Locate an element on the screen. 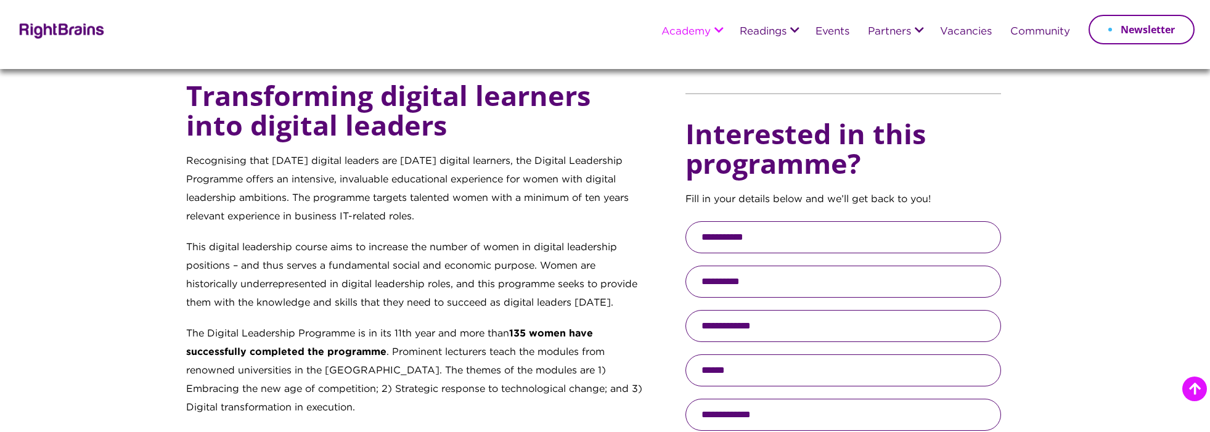  h4: Interested in this programme? is located at coordinates (843, 149).